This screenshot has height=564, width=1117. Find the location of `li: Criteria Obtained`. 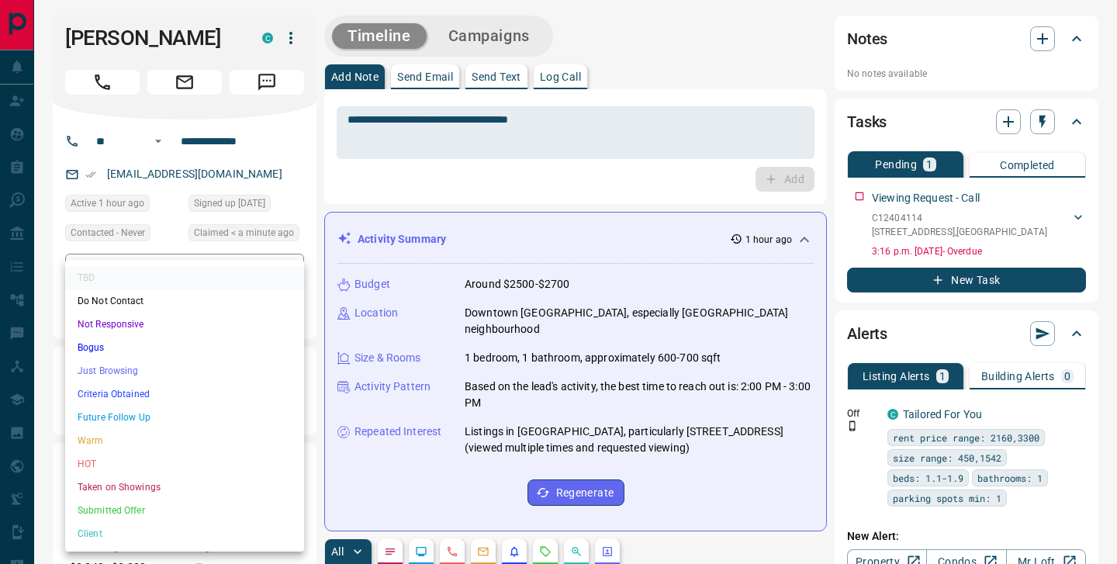

li: Criteria Obtained is located at coordinates (185, 394).